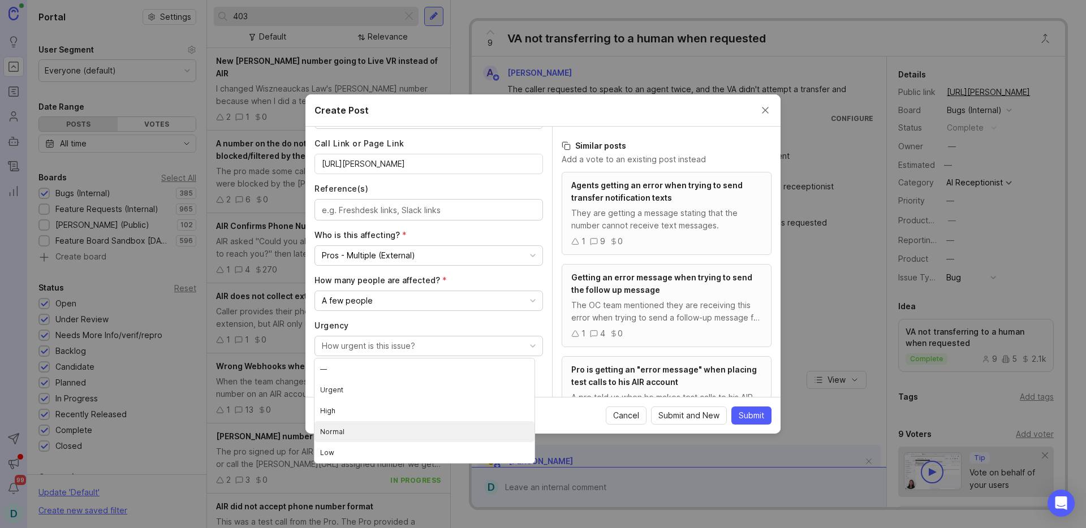 This screenshot has width=1086, height=528. I want to click on span: How many people are affected? (required), so click(381, 280).